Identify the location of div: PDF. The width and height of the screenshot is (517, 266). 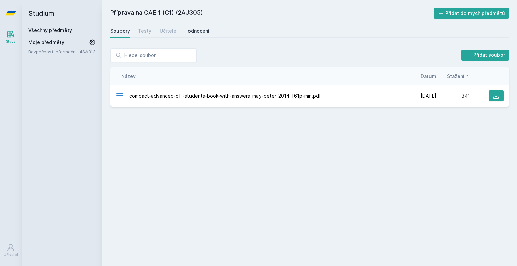
(120, 96).